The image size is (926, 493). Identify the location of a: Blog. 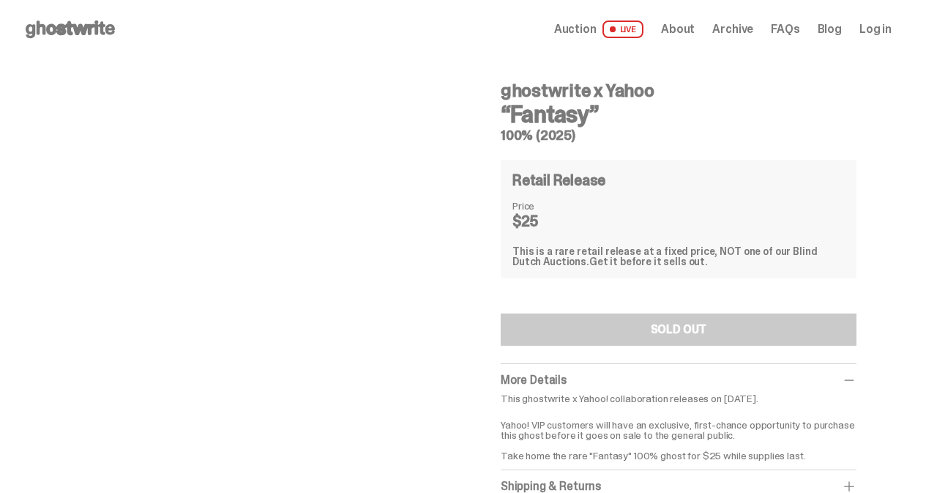
(829, 29).